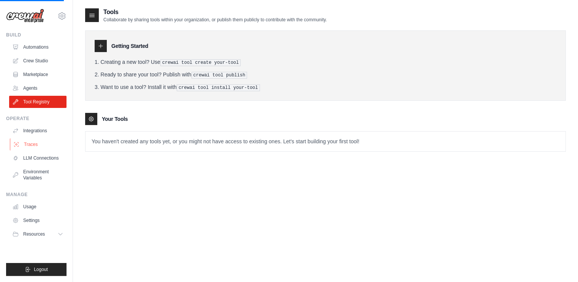  I want to click on div: Build, so click(36, 35).